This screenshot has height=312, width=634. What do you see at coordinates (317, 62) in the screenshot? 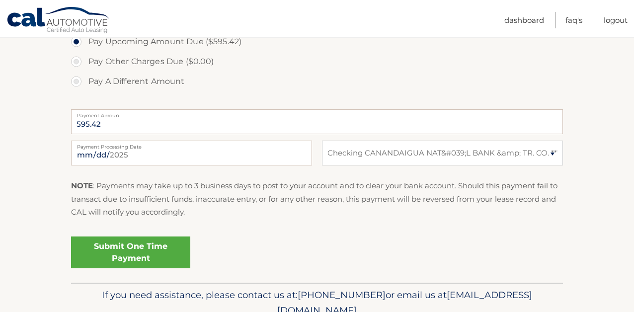
I see `label: Pay Other Charges Due ($0.00)` at bounding box center [317, 62].